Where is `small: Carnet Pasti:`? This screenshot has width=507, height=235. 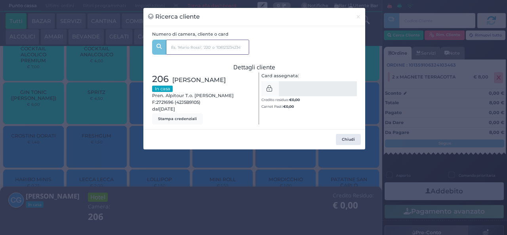
small: Carnet Pasti: is located at coordinates (277, 106).